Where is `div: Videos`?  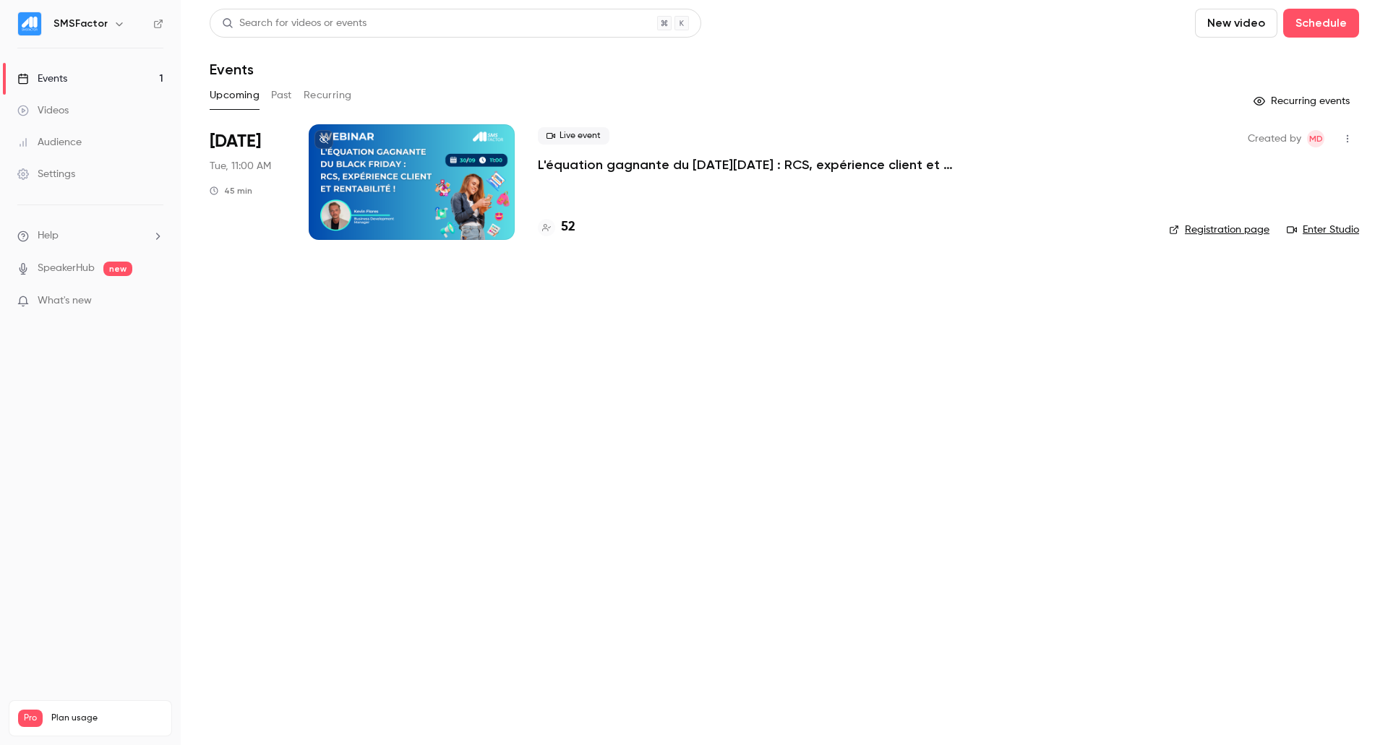 div: Videos is located at coordinates (43, 111).